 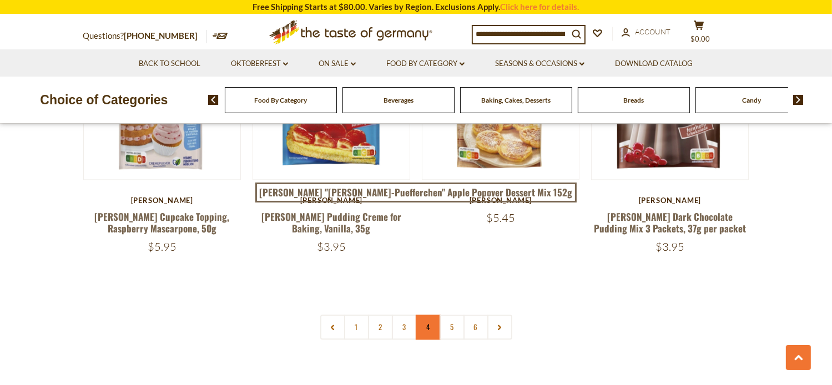 I want to click on a: Beverages, so click(x=399, y=100).